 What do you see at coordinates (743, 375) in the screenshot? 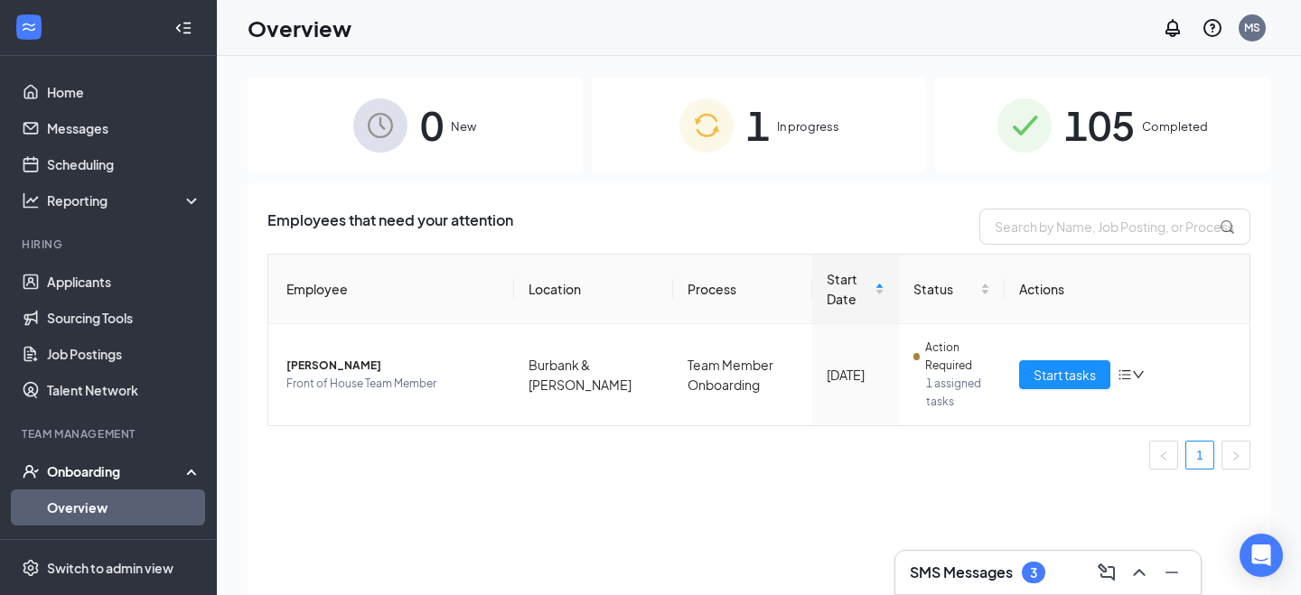
I see `td: Team Member Onboarding` at bounding box center [743, 375].